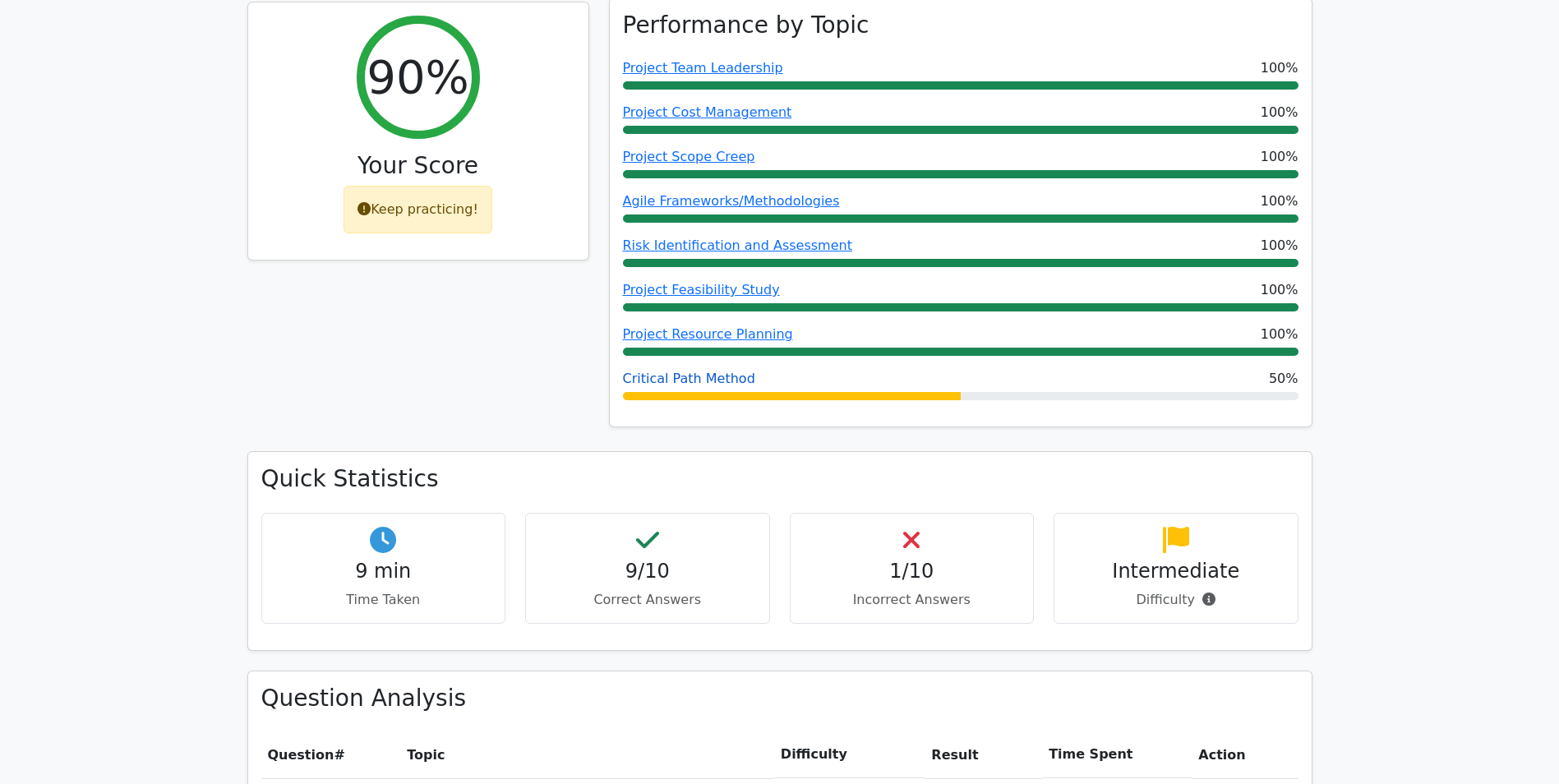 The width and height of the screenshot is (1559, 784). I want to click on p: Incorrect Answers, so click(912, 599).